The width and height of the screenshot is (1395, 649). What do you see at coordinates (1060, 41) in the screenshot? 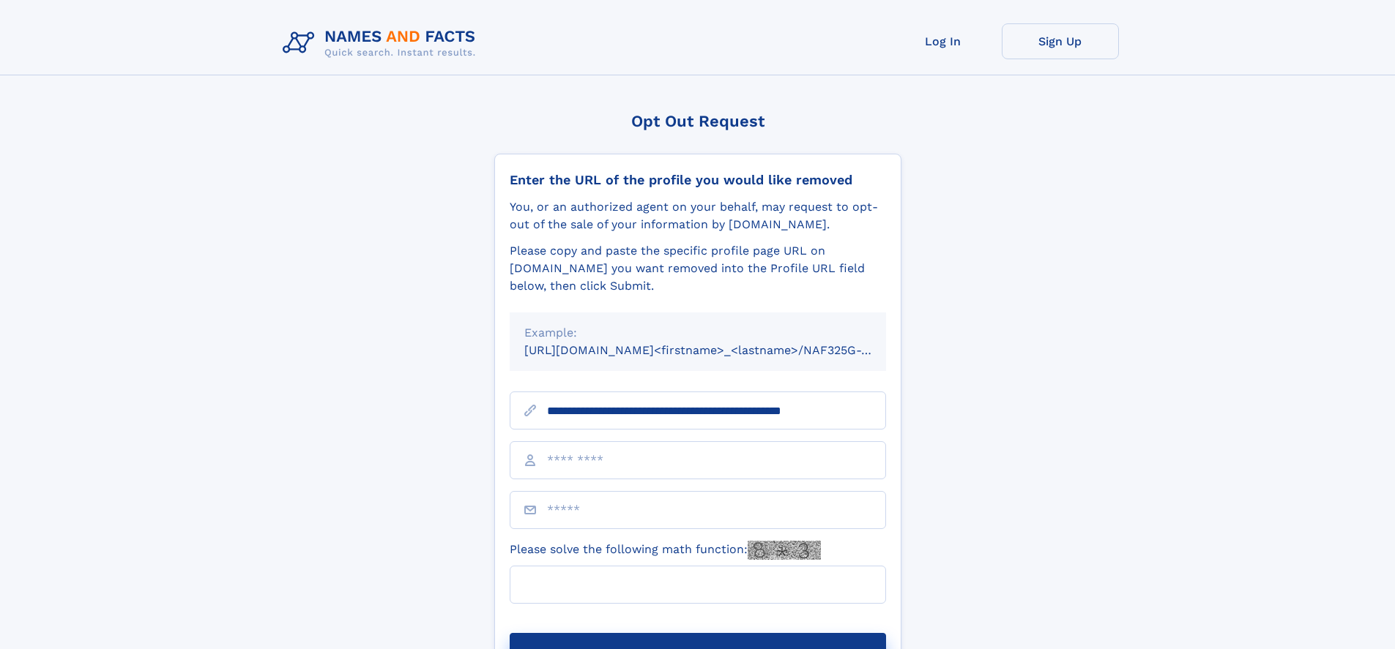
I see `a: Sign Up` at bounding box center [1060, 41].